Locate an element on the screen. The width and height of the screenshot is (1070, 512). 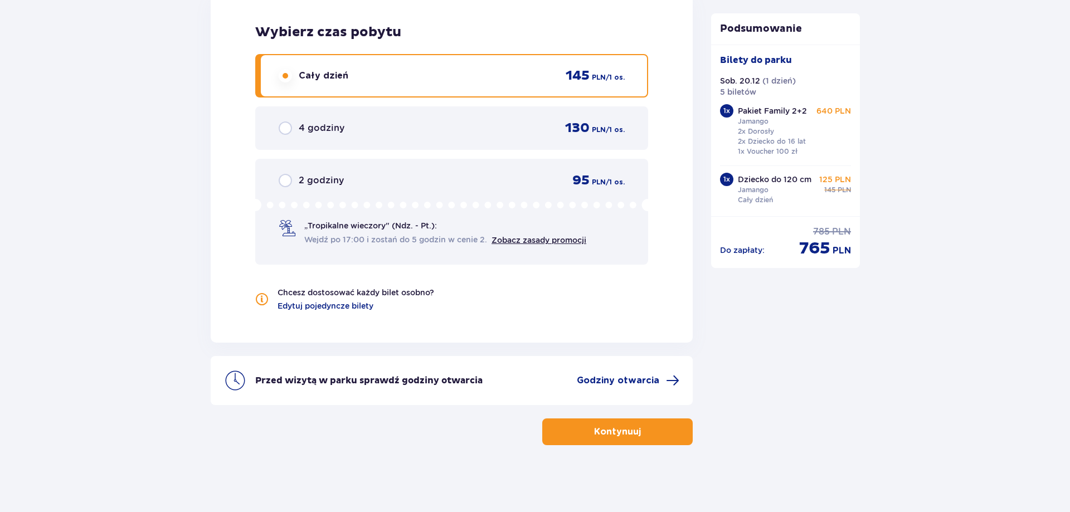
span: 95 is located at coordinates (581, 181).